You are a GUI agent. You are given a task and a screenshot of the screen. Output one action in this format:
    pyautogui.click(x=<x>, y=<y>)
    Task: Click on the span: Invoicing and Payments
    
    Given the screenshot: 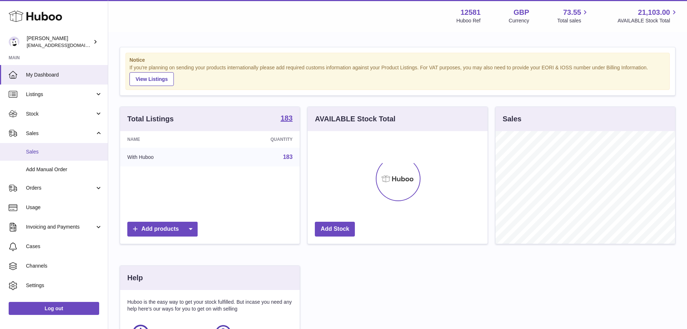 What is the action you would take?
    pyautogui.click(x=60, y=227)
    